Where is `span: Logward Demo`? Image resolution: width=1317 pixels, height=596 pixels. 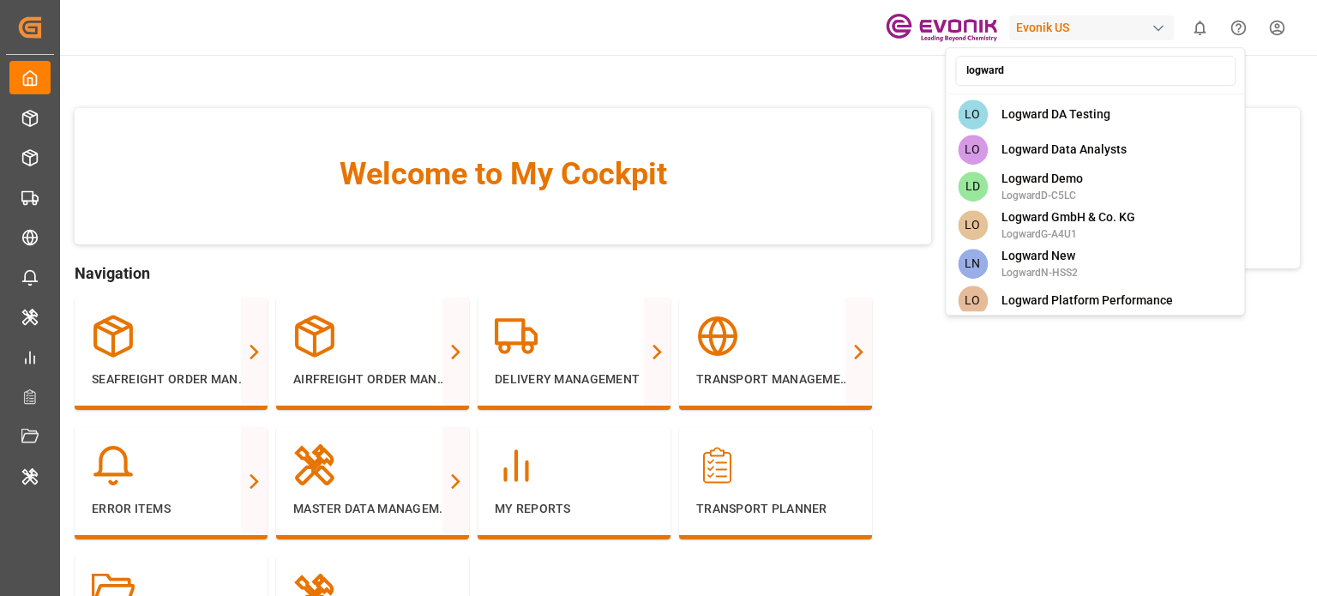
span: Logward Demo is located at coordinates (1042, 178).